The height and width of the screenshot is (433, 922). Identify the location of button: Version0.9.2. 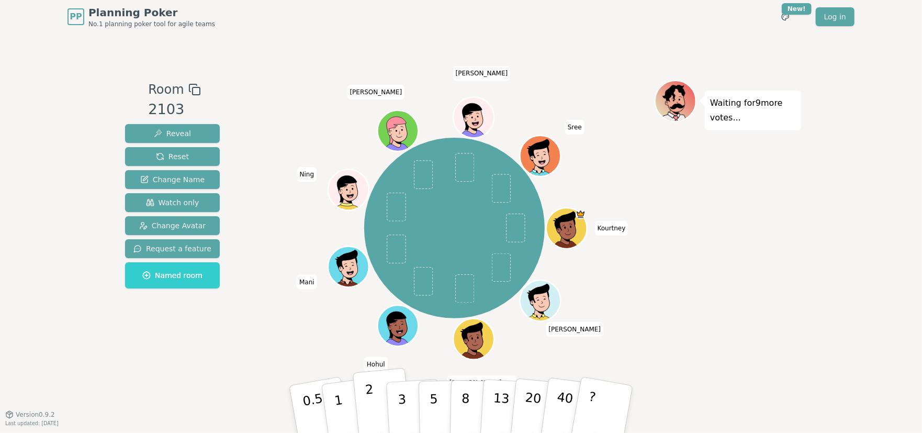
(30, 415).